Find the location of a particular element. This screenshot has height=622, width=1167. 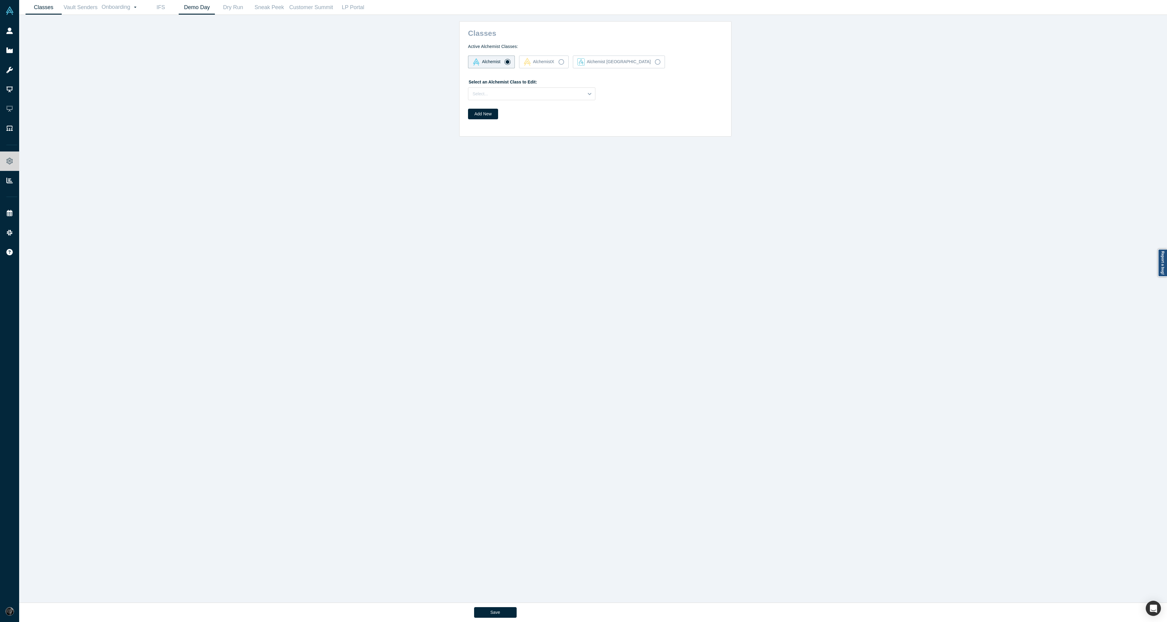

a: Onboarding is located at coordinates (121, 7).